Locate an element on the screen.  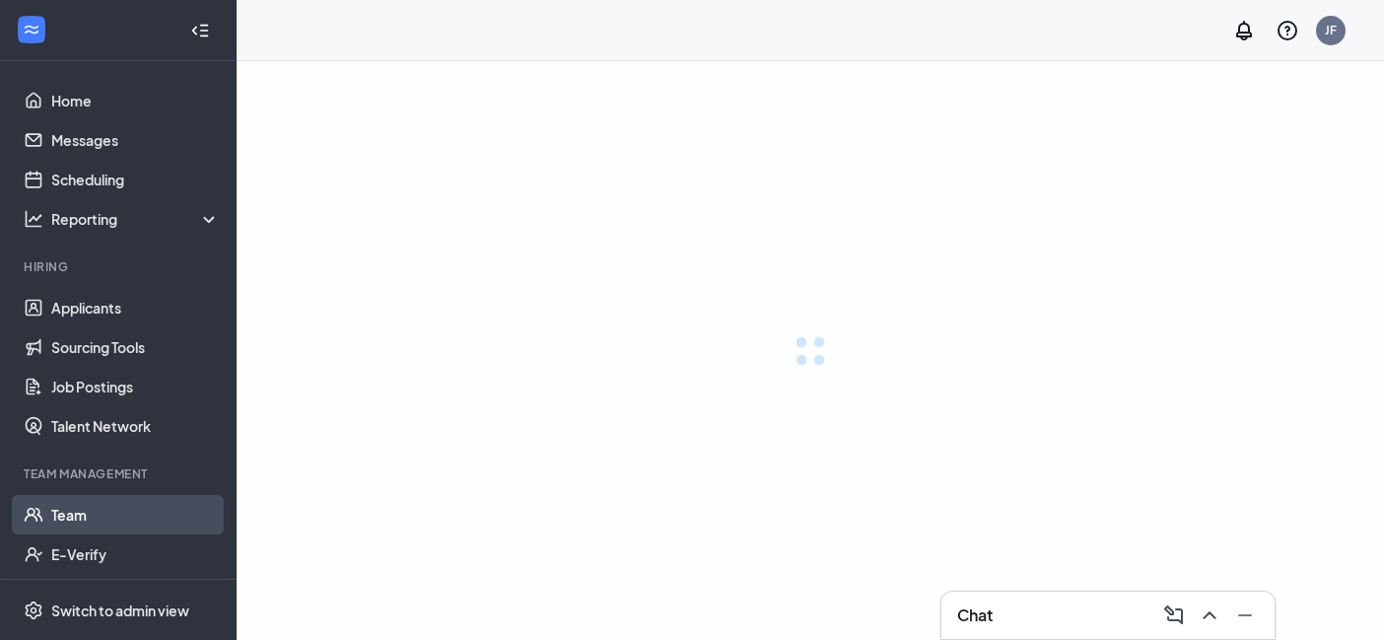
div: JF is located at coordinates (1331, 30).